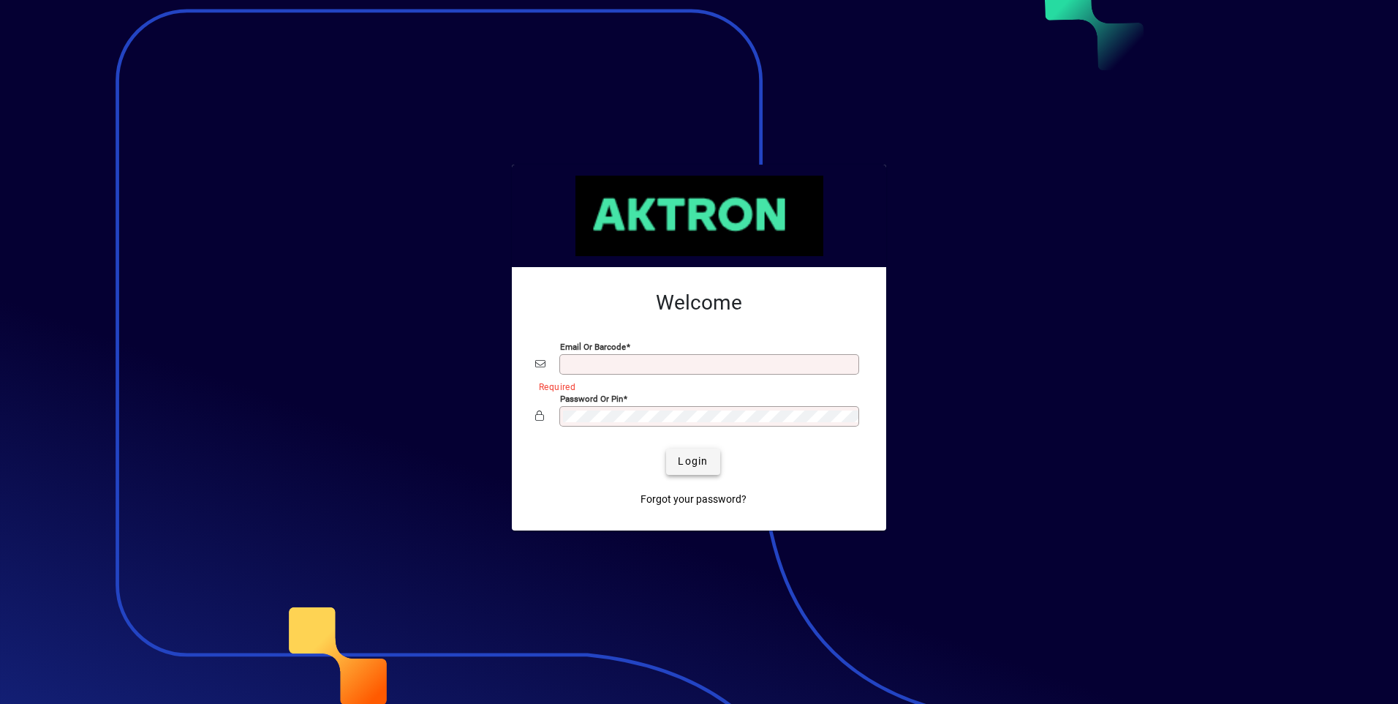  What do you see at coordinates (592, 398) in the screenshot?
I see `mat-label: Password or Pin` at bounding box center [592, 398].